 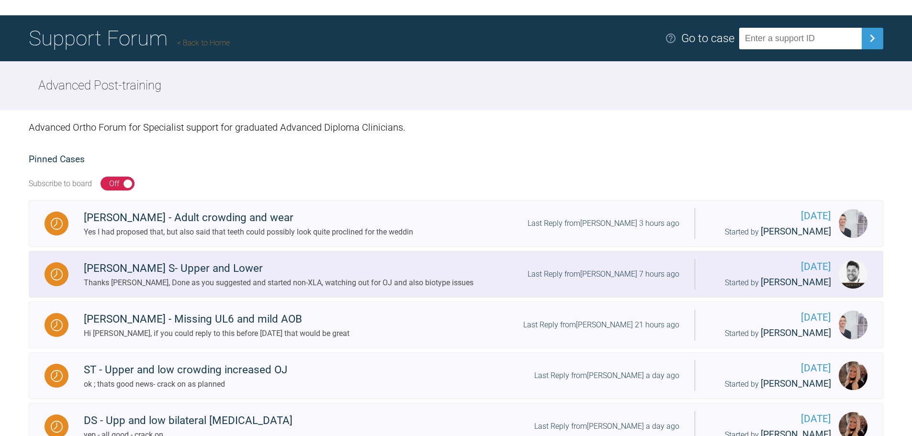 I want to click on img: chevronRight.28bd32b0.svg, so click(x=873, y=38).